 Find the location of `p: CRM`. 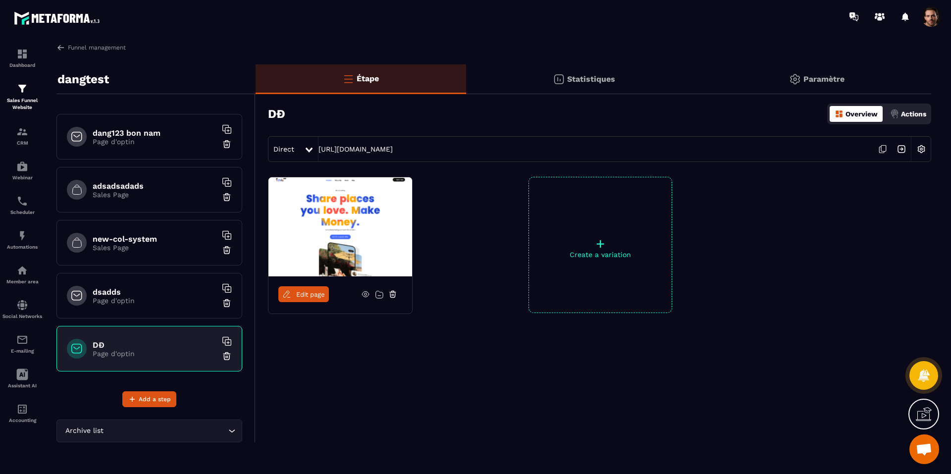

p: CRM is located at coordinates (22, 143).